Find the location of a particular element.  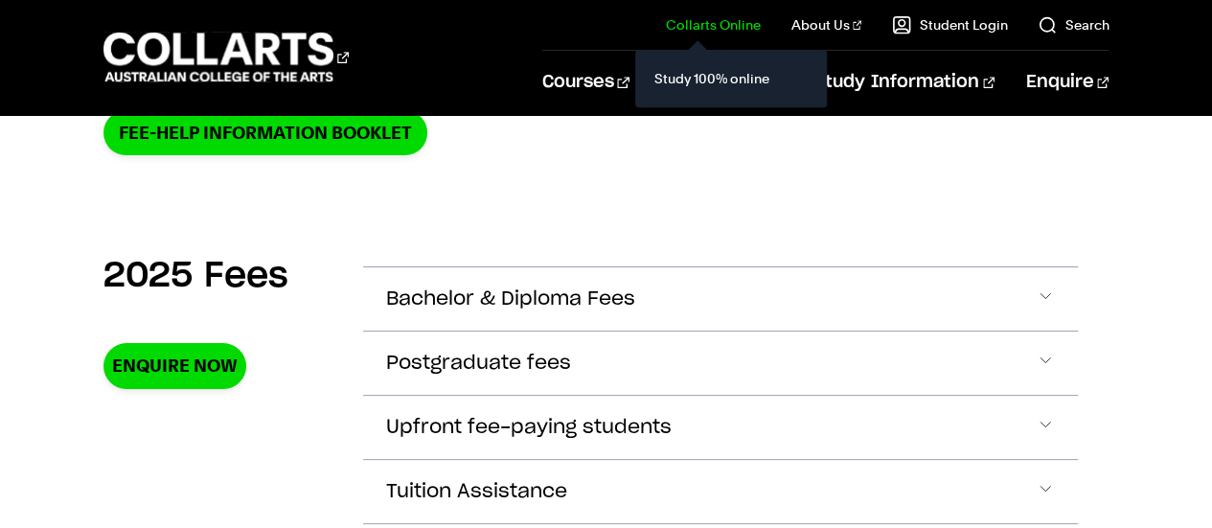

button: Postgraduate fees is located at coordinates (720, 363).